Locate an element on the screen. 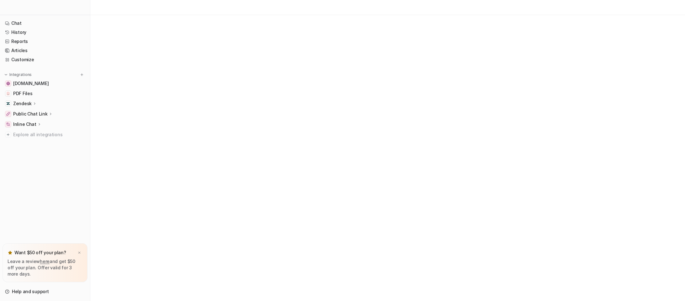 The image size is (685, 301). a: Explore all integrations is located at coordinates (45, 135).